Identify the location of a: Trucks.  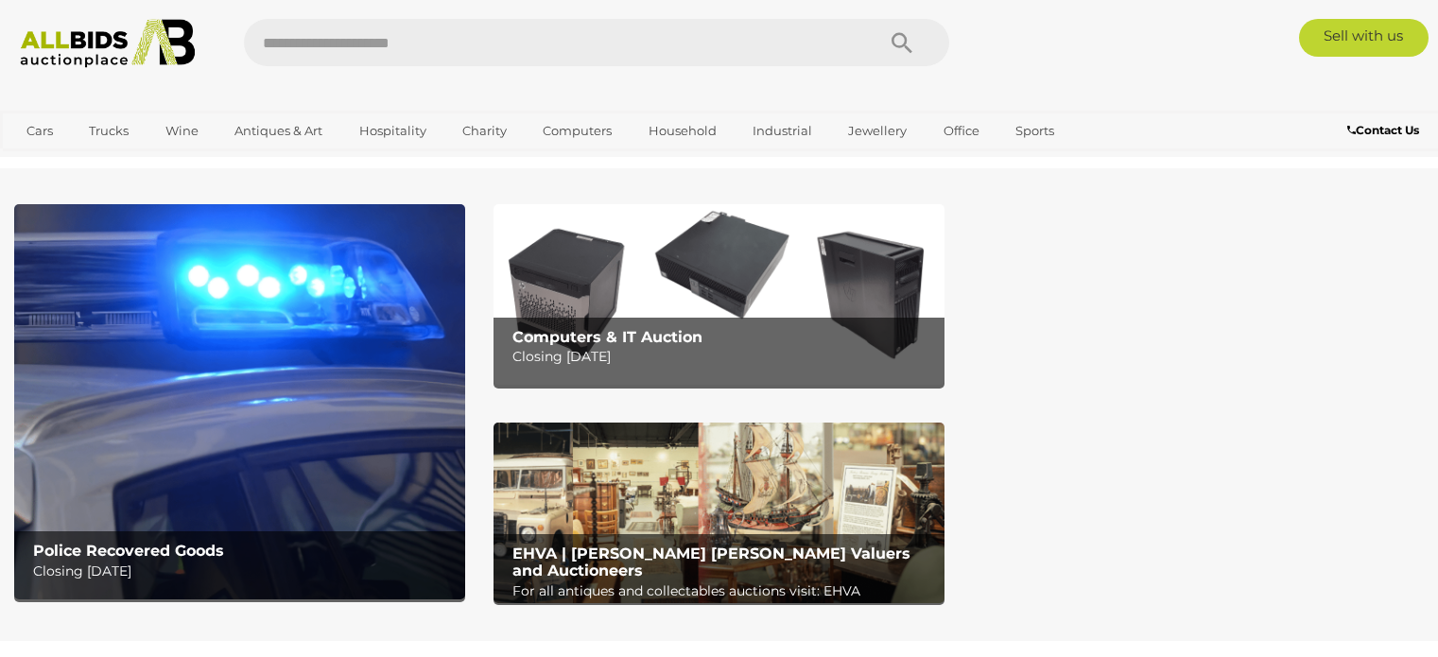
(109, 130).